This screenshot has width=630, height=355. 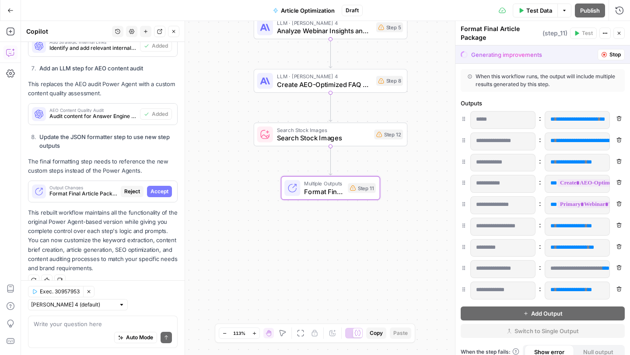 What do you see at coordinates (546, 313) in the screenshot?
I see `span: Add Output` at bounding box center [546, 313].